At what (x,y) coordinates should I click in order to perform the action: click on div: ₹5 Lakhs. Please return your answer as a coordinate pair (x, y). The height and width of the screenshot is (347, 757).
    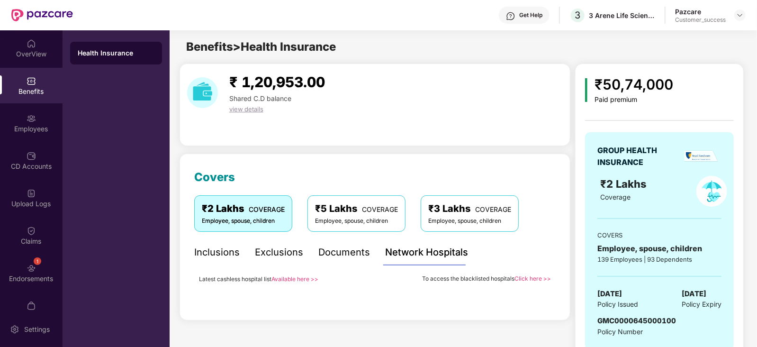
    Looking at the image, I should click on (356, 209).